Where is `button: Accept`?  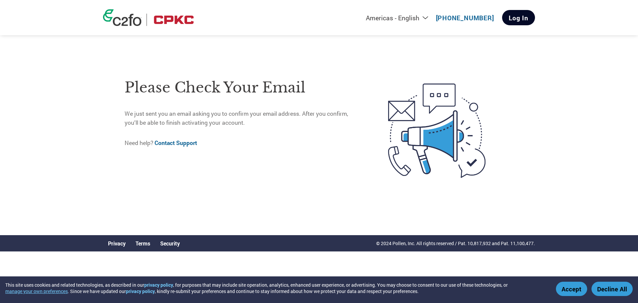
button: Accept is located at coordinates (572, 288).